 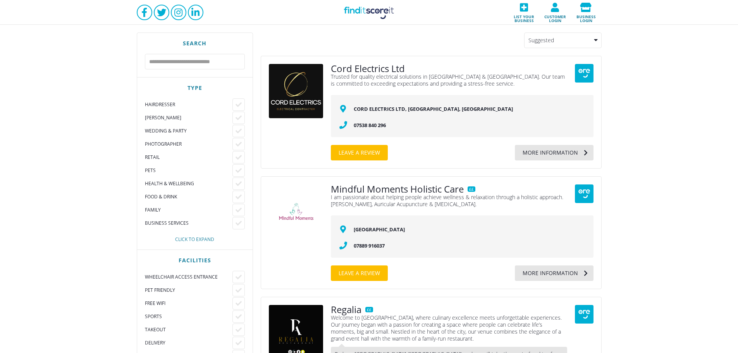 I want to click on div: Takeout, so click(x=189, y=330).